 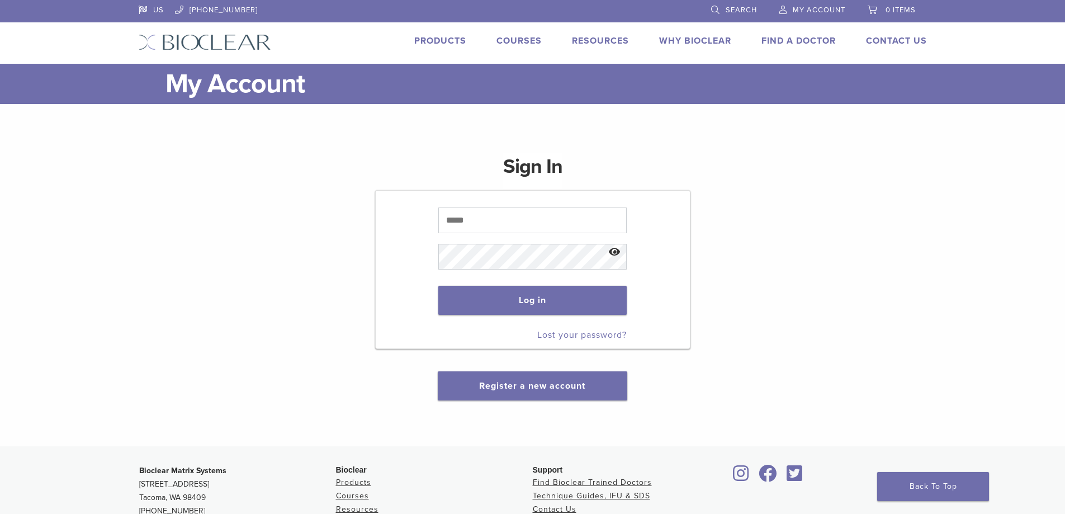 What do you see at coordinates (532, 386) in the screenshot?
I see `button: Register a new account` at bounding box center [532, 386].